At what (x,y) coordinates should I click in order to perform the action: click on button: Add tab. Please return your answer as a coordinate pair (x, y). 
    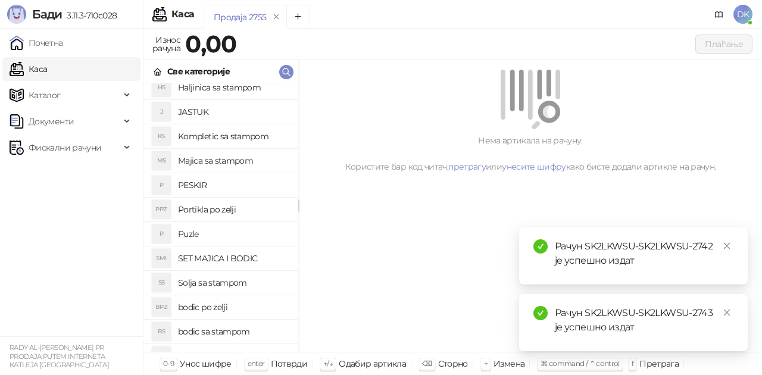
    Looking at the image, I should click on (298, 17).